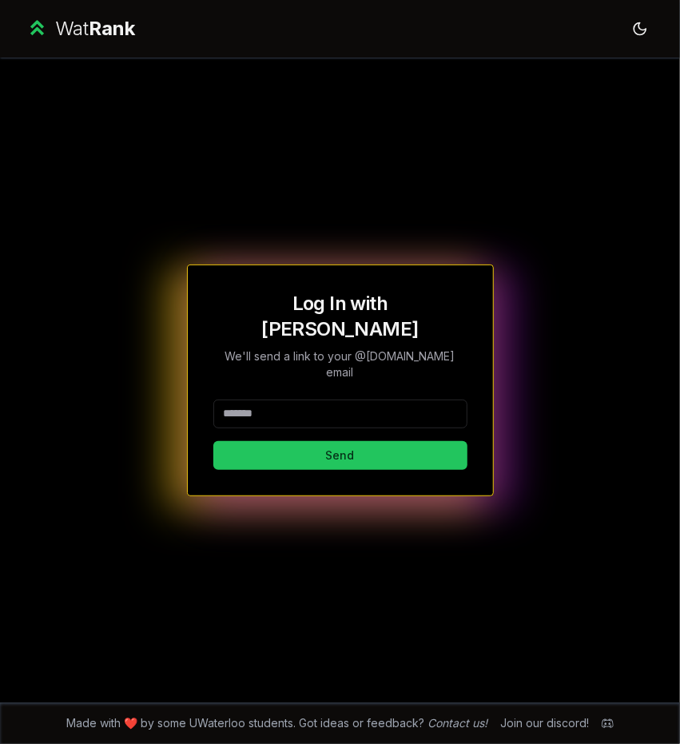 This screenshot has width=680, height=744. What do you see at coordinates (95, 29) in the screenshot?
I see `div: Wat` at bounding box center [95, 29].